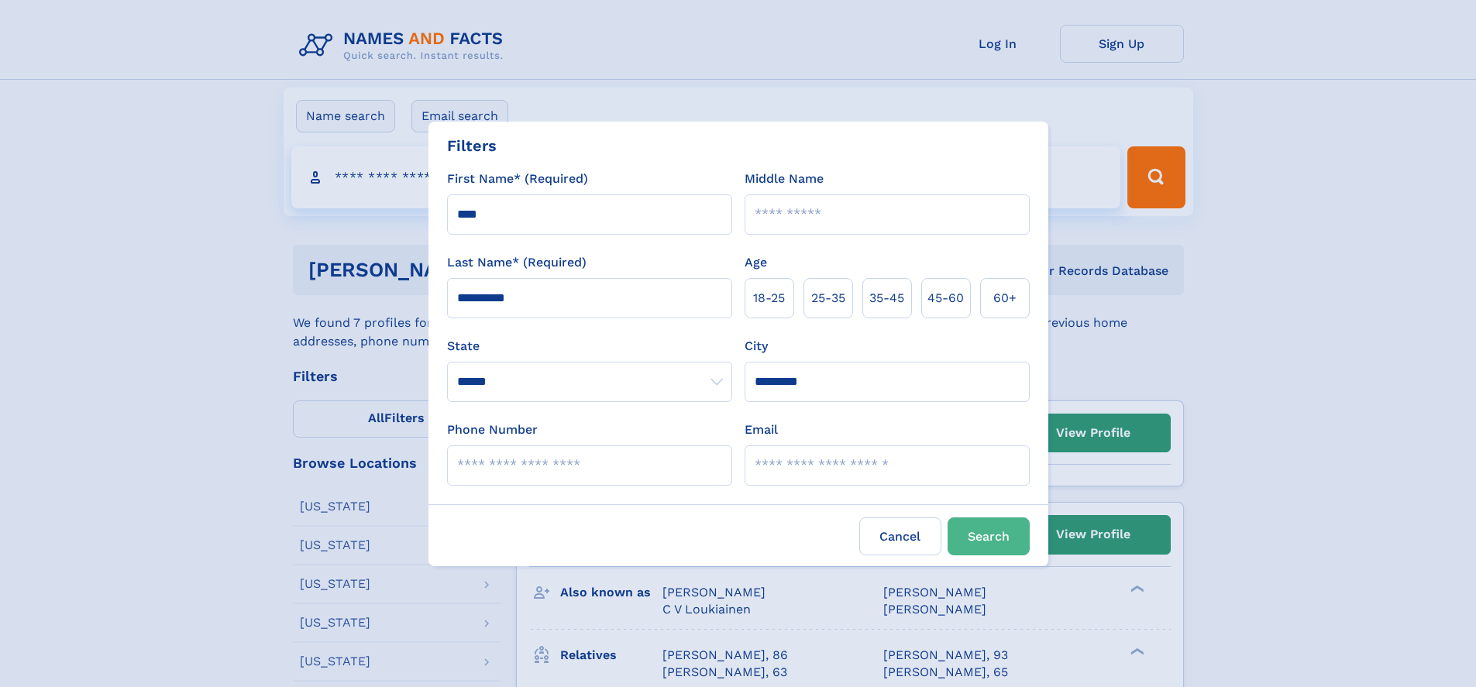  What do you see at coordinates (768, 298) in the screenshot?
I see `span: 18‑25` at bounding box center [768, 298].